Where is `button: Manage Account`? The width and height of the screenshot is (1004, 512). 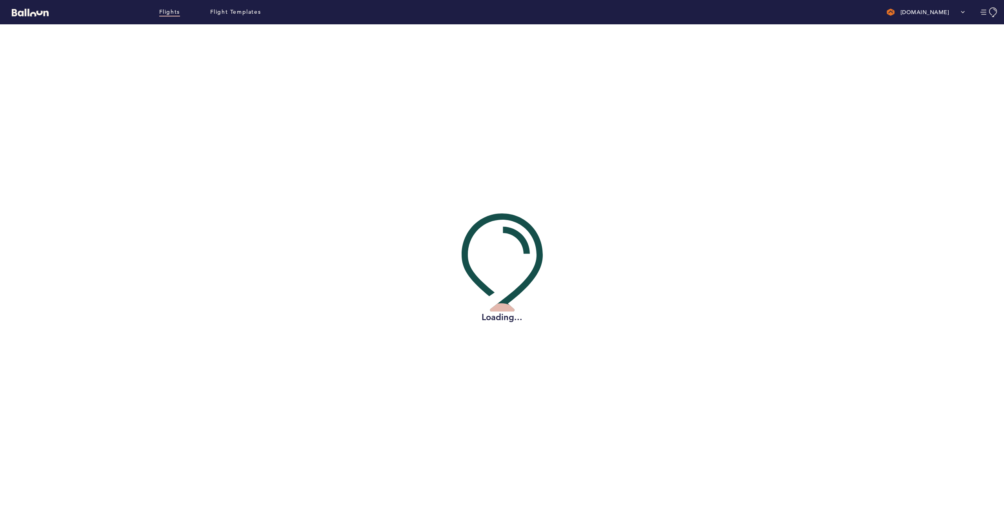
button: Manage Account is located at coordinates (989, 12).